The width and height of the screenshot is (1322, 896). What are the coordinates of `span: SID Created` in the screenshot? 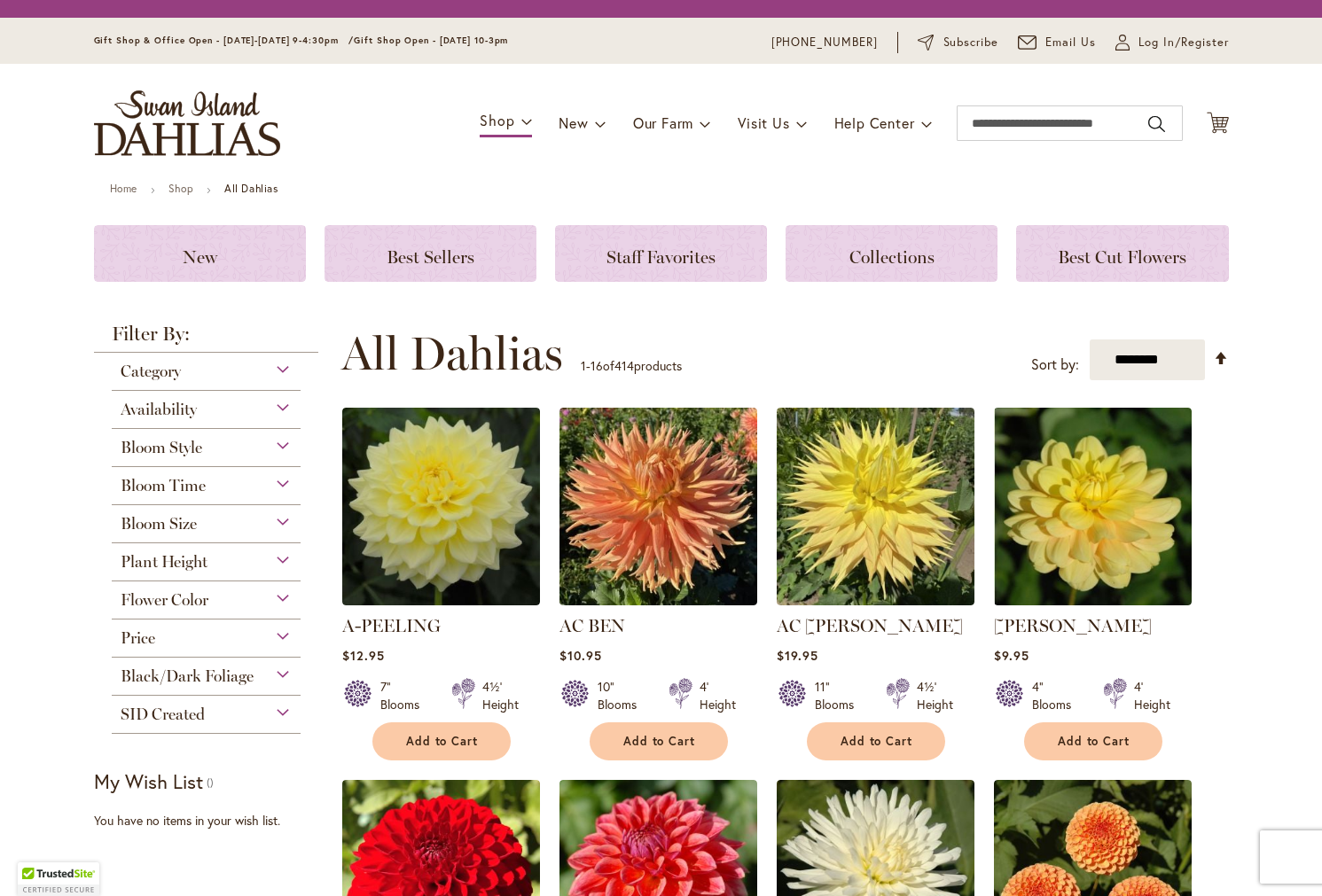 It's located at (162, 715).